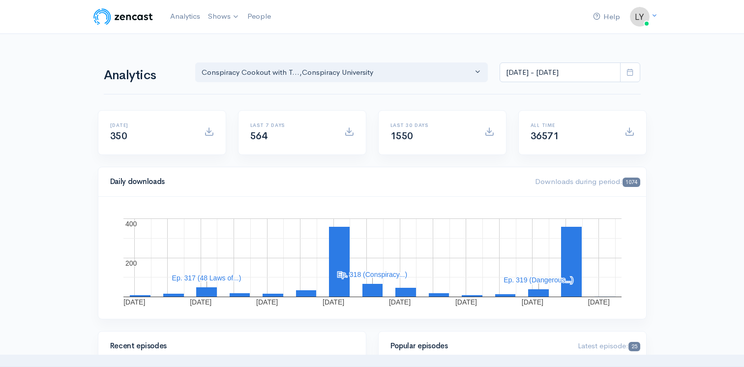 This screenshot has width=744, height=367. Describe the element at coordinates (291, 125) in the screenshot. I see `h6: Last 7 days` at that location.